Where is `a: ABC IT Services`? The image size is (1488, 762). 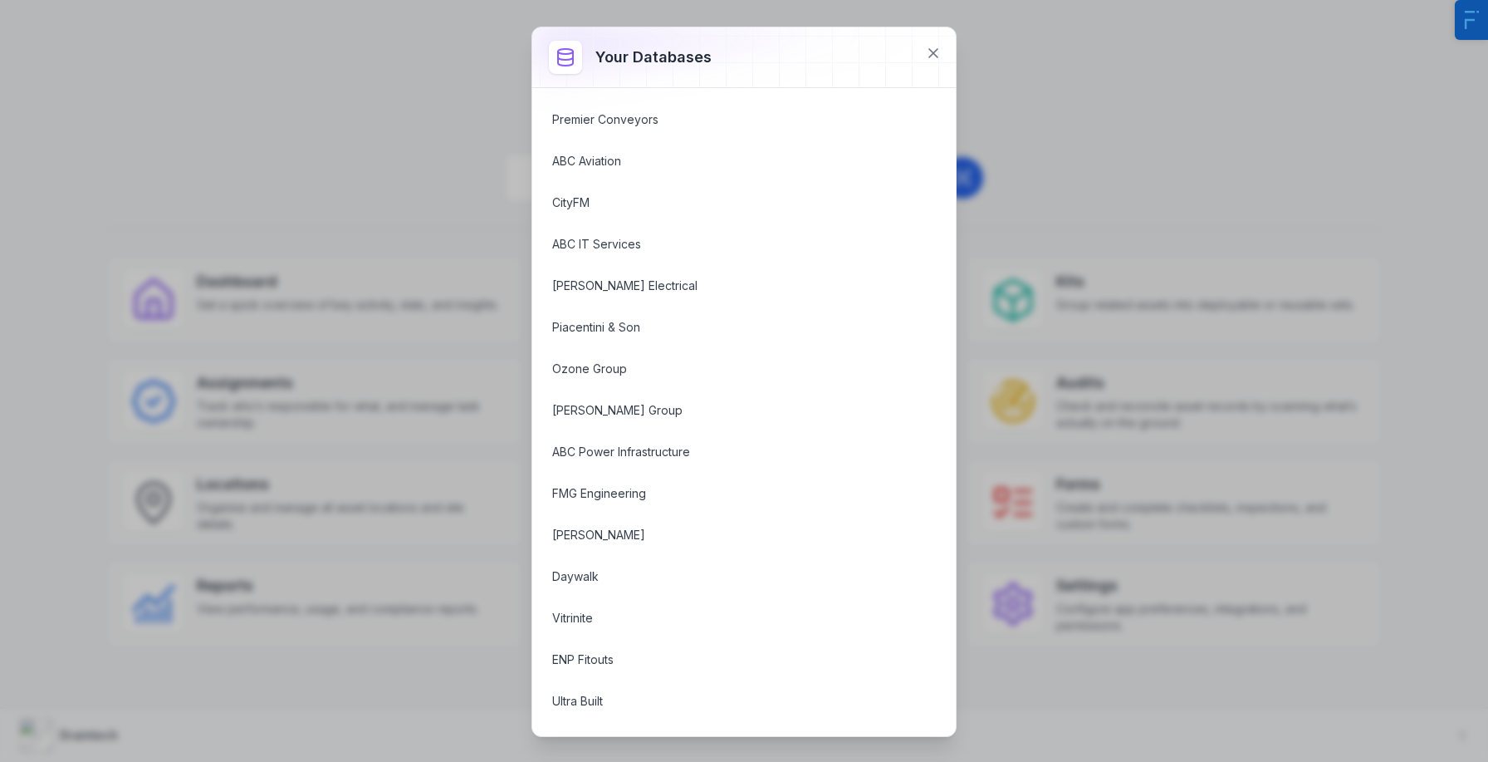
a: ABC IT Services is located at coordinates (724, 244).